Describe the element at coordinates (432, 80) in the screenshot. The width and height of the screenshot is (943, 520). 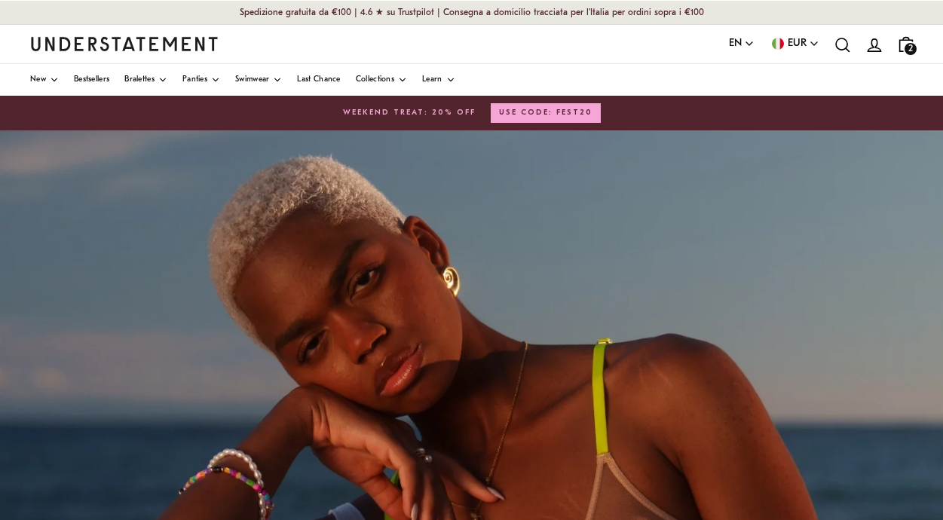
I see `span: Learn` at that location.